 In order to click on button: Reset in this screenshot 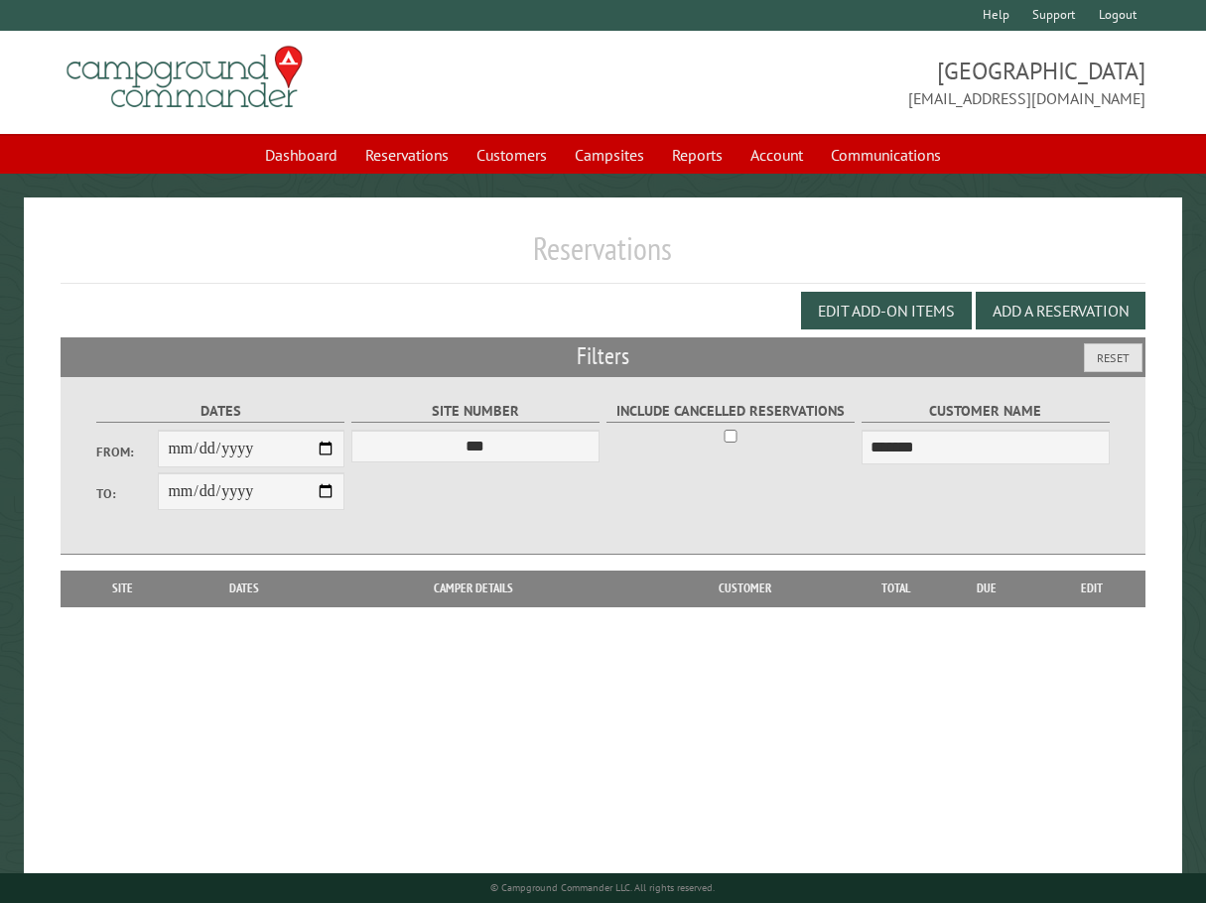, I will do `click(1113, 357)`.